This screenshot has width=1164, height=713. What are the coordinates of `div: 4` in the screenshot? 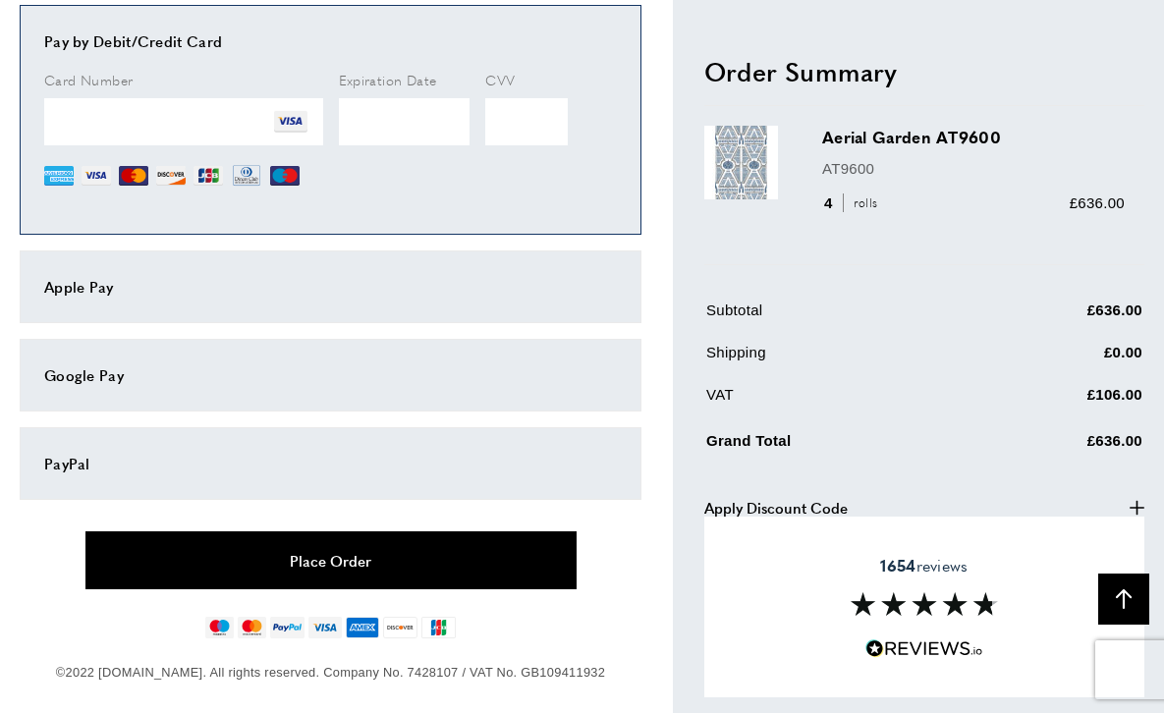 It's located at (852, 202).